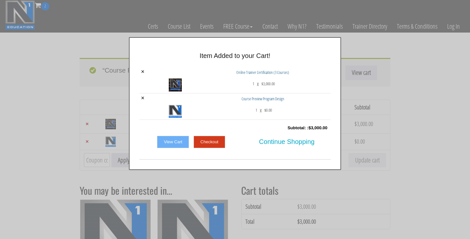 The width and height of the screenshot is (470, 239). What do you see at coordinates (235, 128) in the screenshot?
I see `div: Subtotal: :` at bounding box center [235, 128].